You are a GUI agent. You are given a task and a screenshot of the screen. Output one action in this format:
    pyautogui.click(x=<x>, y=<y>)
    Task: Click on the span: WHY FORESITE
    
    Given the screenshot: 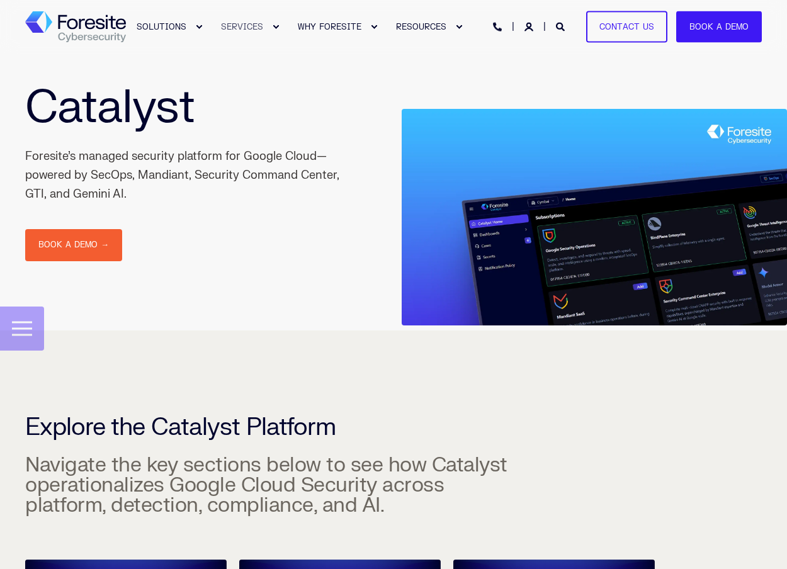 What is the action you would take?
    pyautogui.click(x=329, y=26)
    